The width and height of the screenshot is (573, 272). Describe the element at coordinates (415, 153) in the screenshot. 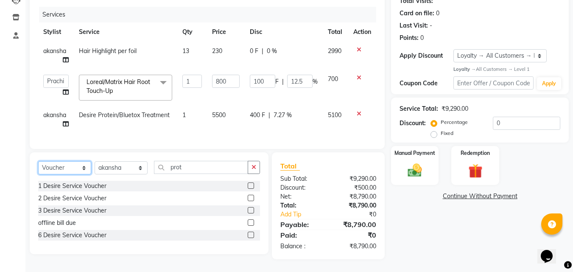

I see `label: Manual Payment` at that location.